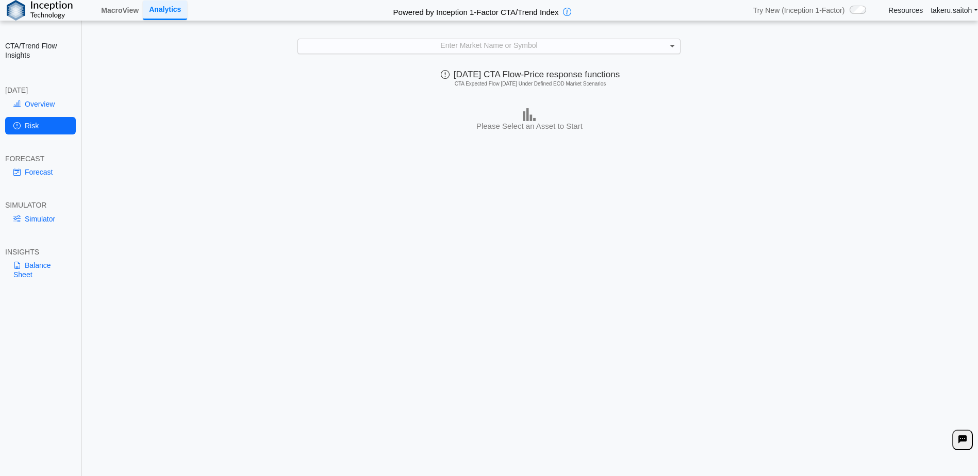 This screenshot has height=476, width=978. Describe the element at coordinates (40, 126) in the screenshot. I see `a: Risk` at that location.